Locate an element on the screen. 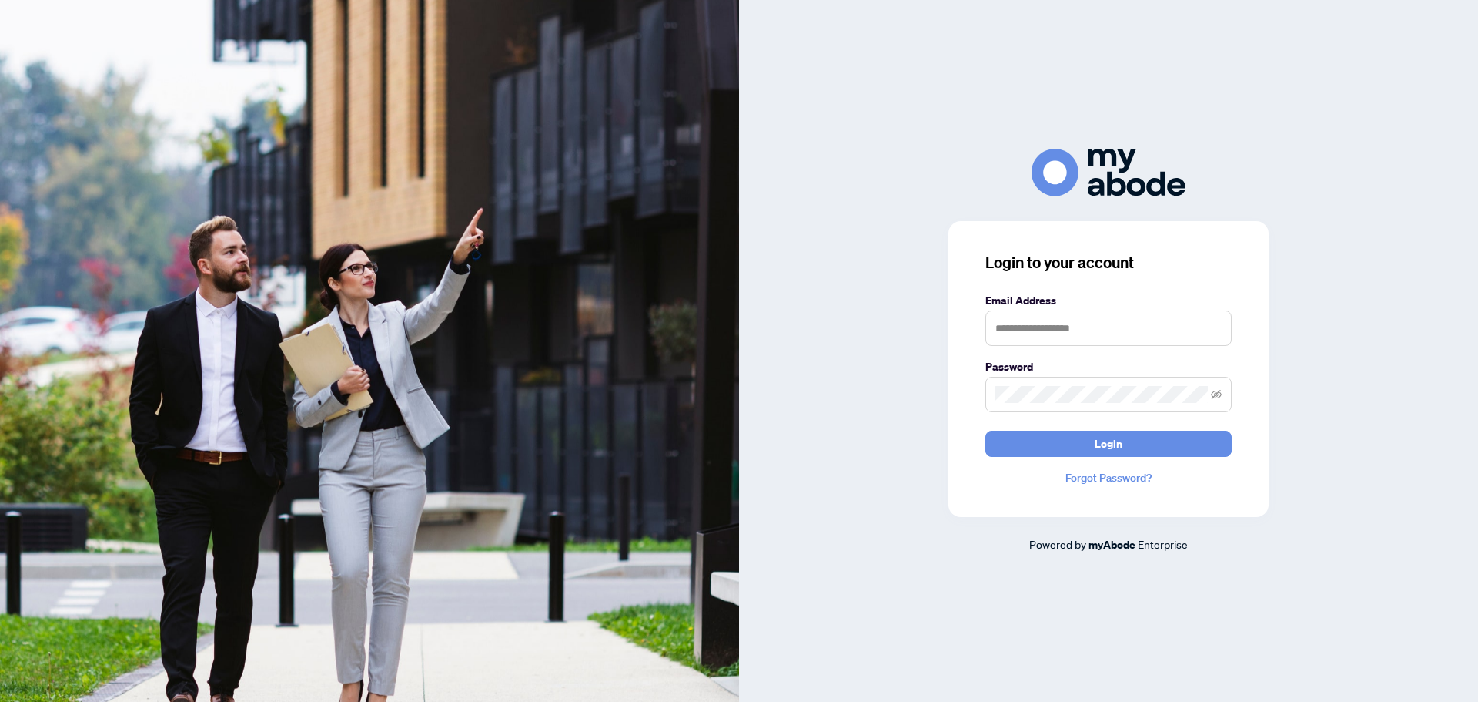 The height and width of the screenshot is (702, 1478). a: Forgot Password? is located at coordinates (1109, 477).